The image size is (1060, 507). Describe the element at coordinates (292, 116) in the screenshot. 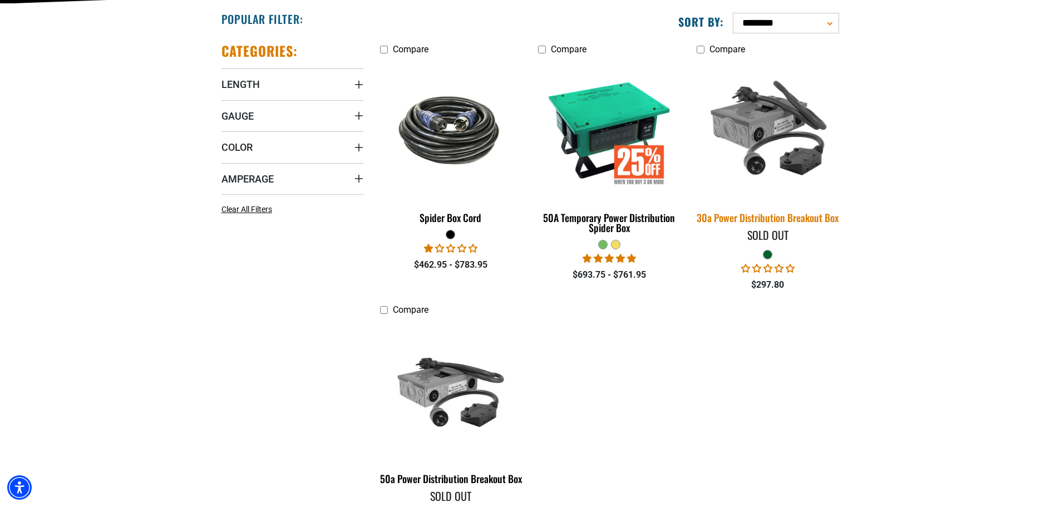

I see `summary: Gauge` at that location.